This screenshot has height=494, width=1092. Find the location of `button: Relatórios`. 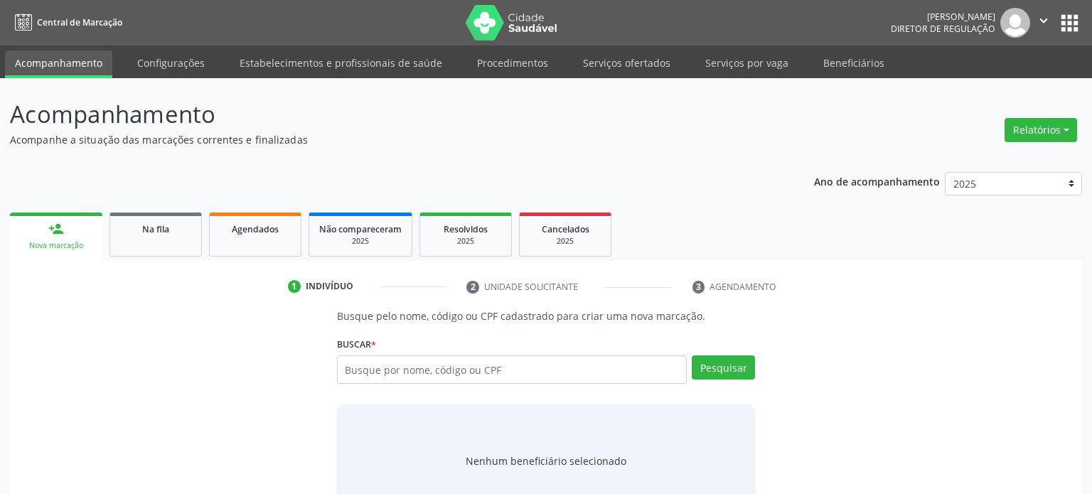

button: Relatórios is located at coordinates (1041, 130).